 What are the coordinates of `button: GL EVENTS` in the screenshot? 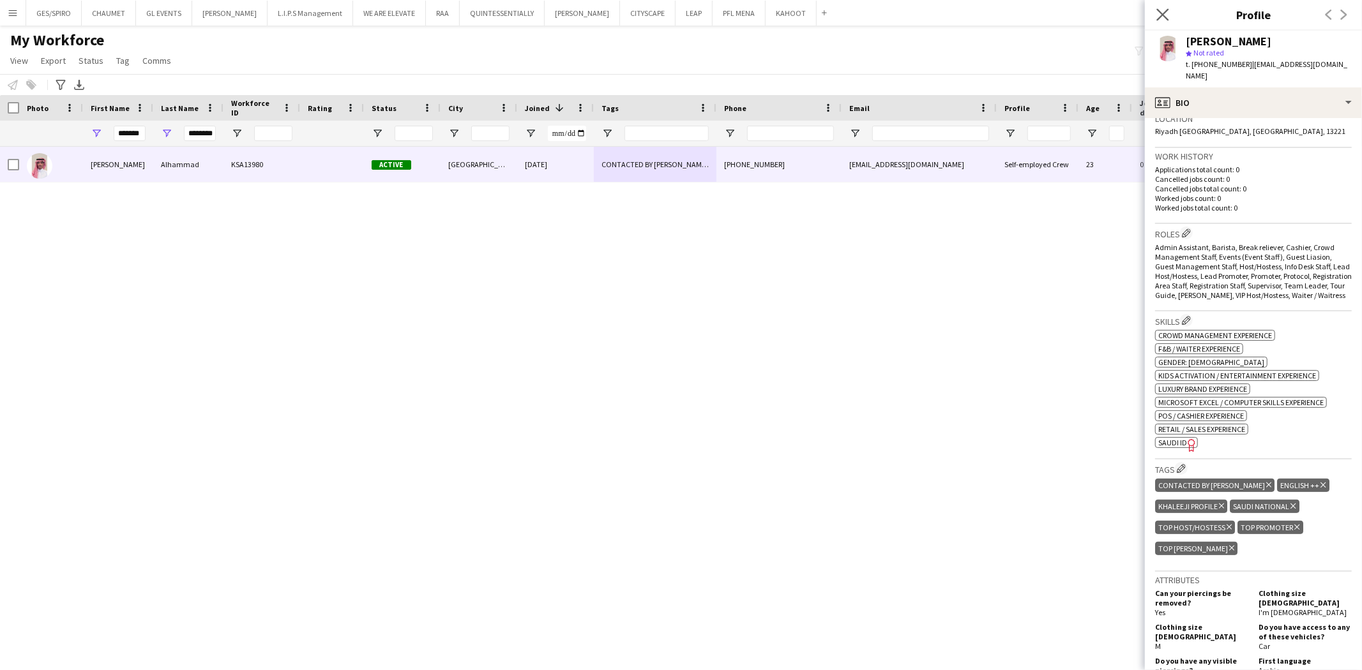 It's located at (164, 13).